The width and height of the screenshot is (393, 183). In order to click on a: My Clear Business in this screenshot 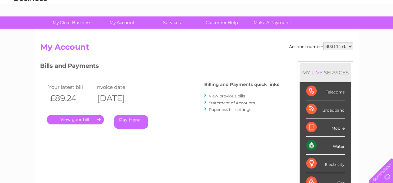, I will do `click(72, 22)`.